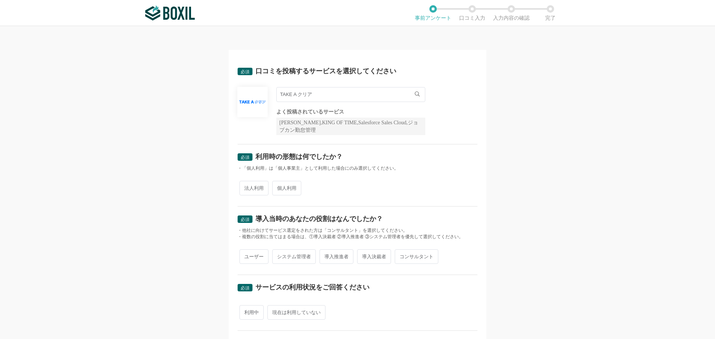 Image resolution: width=715 pixels, height=339 pixels. Describe the element at coordinates (296, 312) in the screenshot. I see `span: 現在は利用していない` at that location.